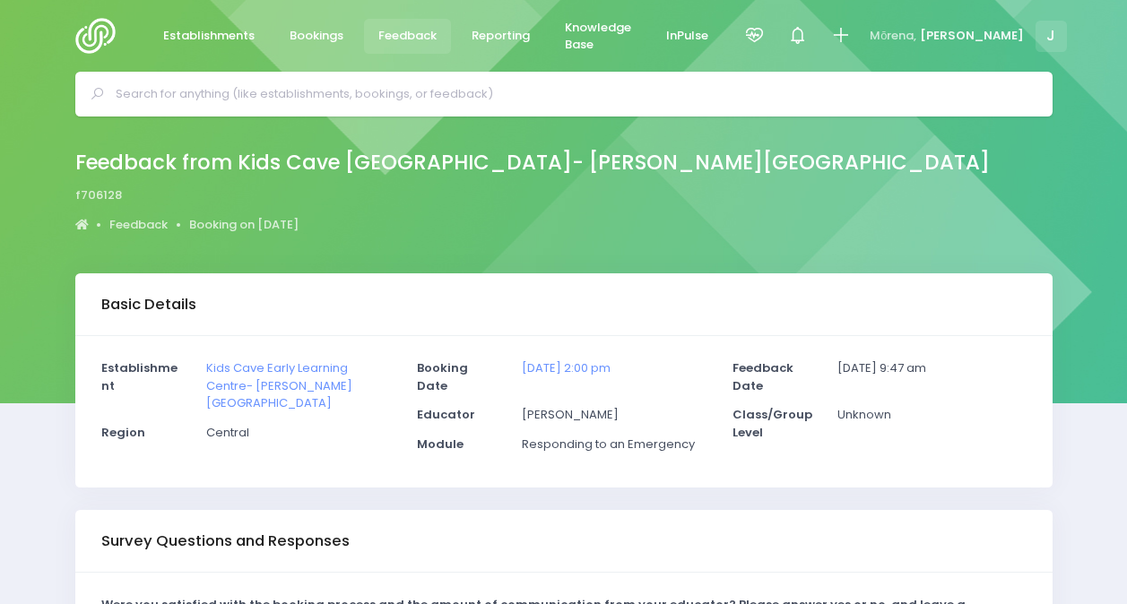 This screenshot has height=604, width=1127. I want to click on span: Reporting, so click(500, 36).